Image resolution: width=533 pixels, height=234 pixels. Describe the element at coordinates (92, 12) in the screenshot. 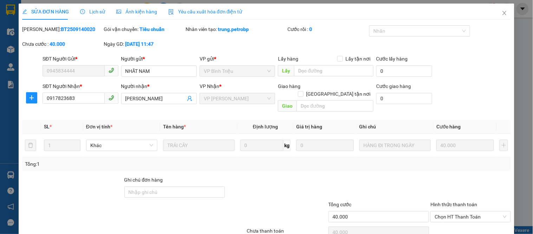

I see `span: Lịch sử` at that location.